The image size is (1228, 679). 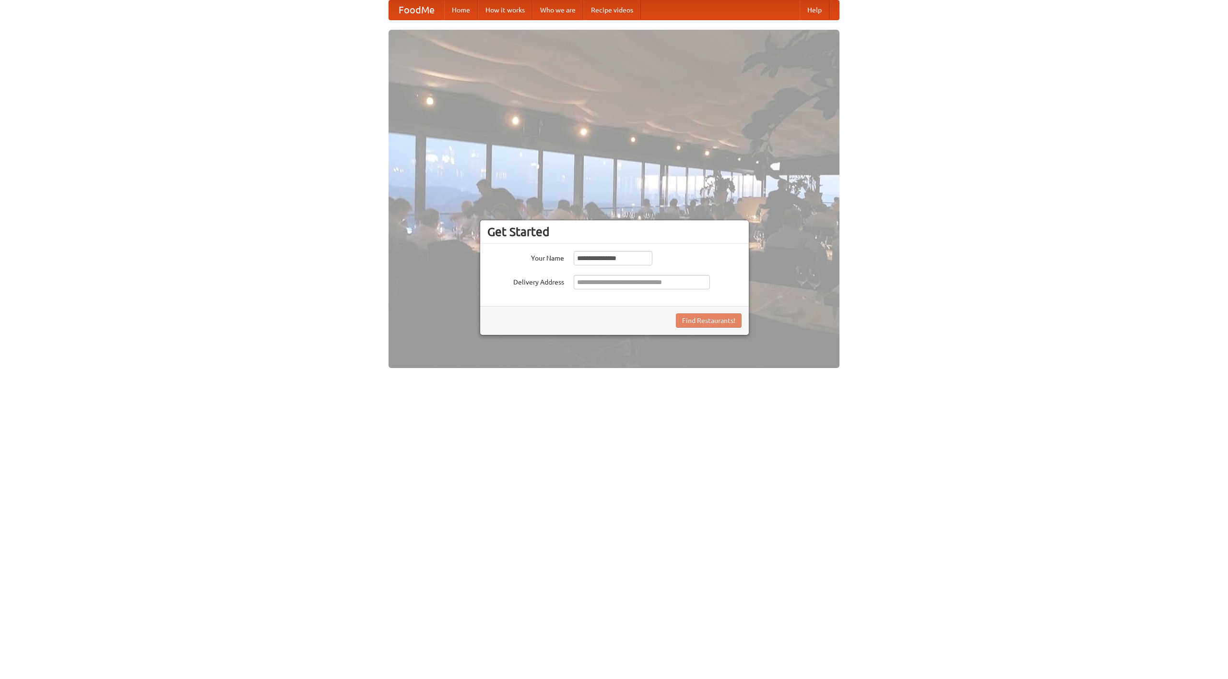 I want to click on a: FoodMe, so click(x=416, y=10).